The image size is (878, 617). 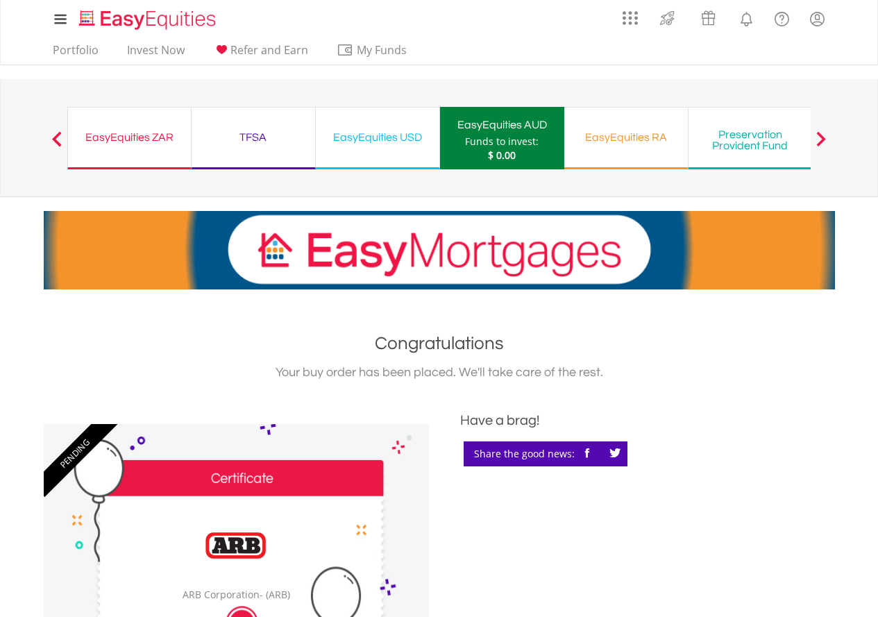 What do you see at coordinates (817, 19) in the screenshot?
I see `a: My Profile` at bounding box center [817, 19].